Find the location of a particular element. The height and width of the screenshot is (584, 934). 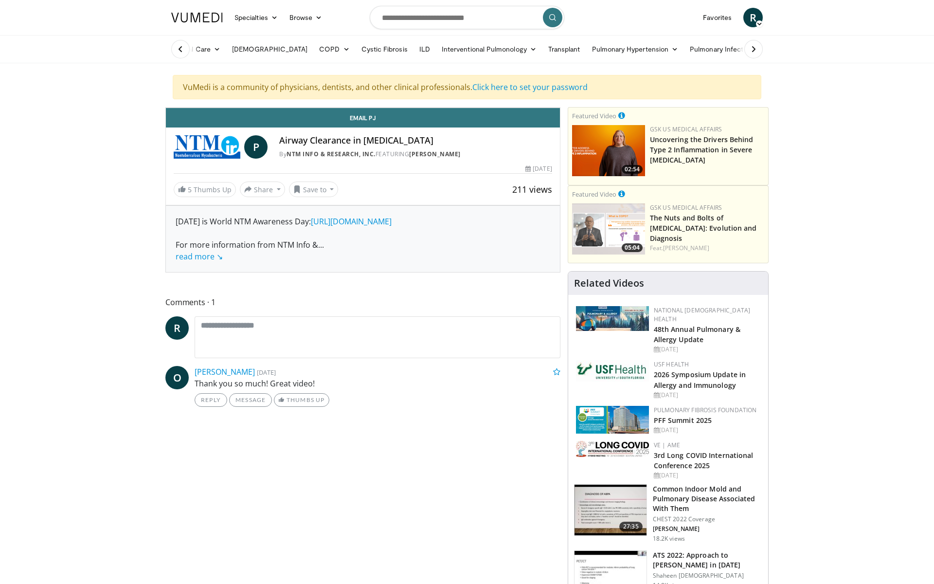

p: 18.2K views is located at coordinates (669, 539).